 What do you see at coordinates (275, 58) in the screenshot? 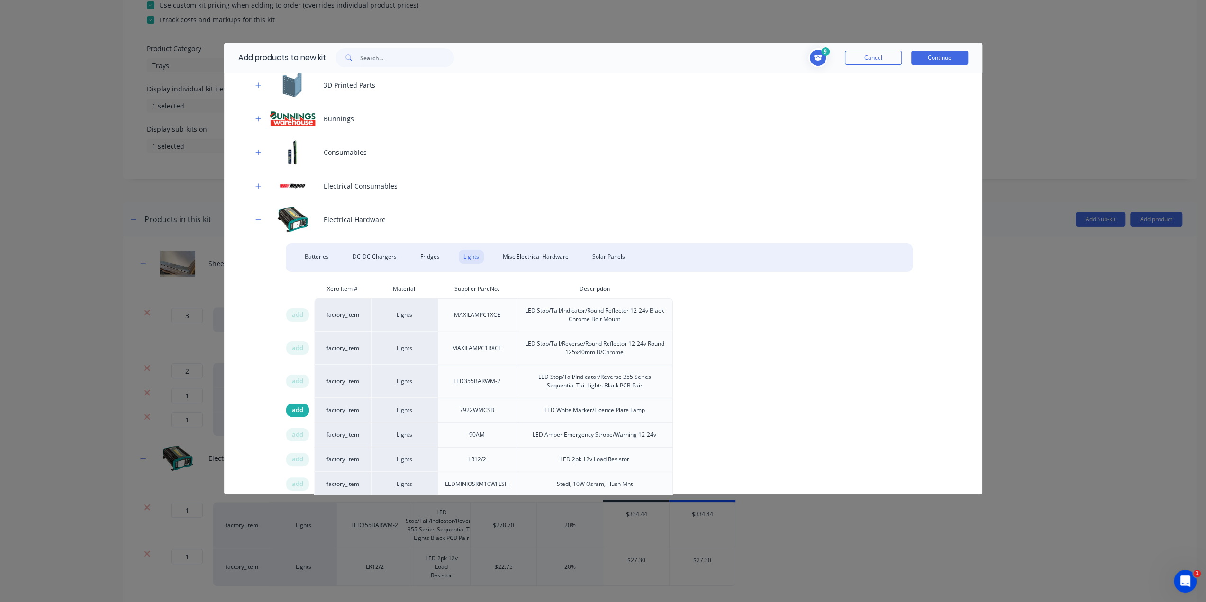
I see `div: Add products to new kit` at bounding box center [275, 58].